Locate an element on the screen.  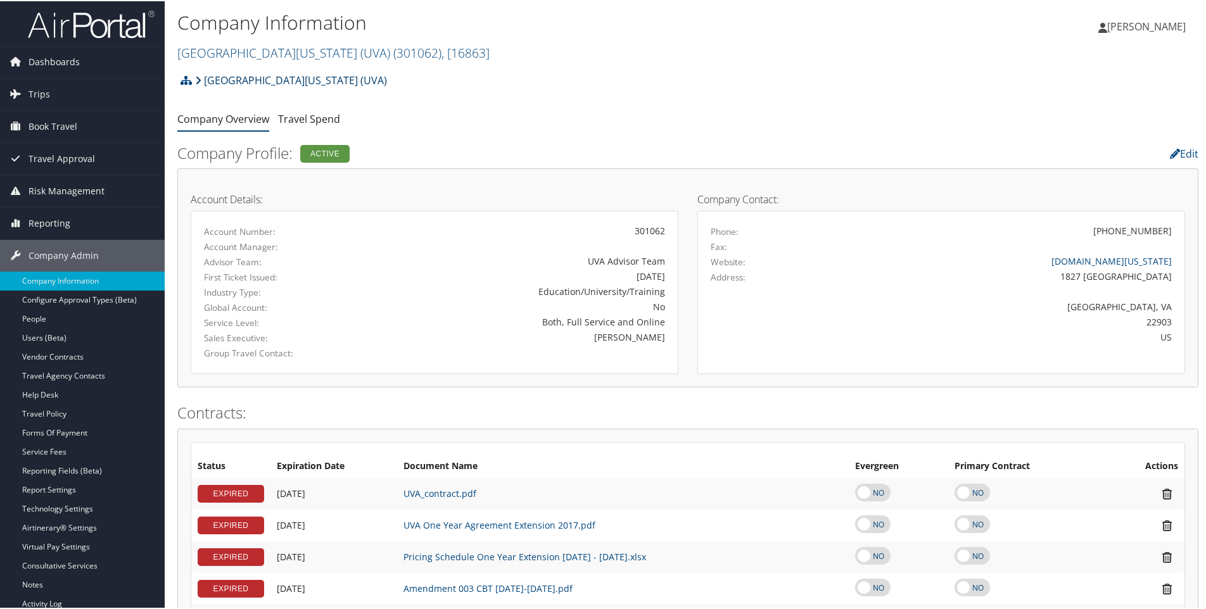
span: Risk Management is located at coordinates (67, 190).